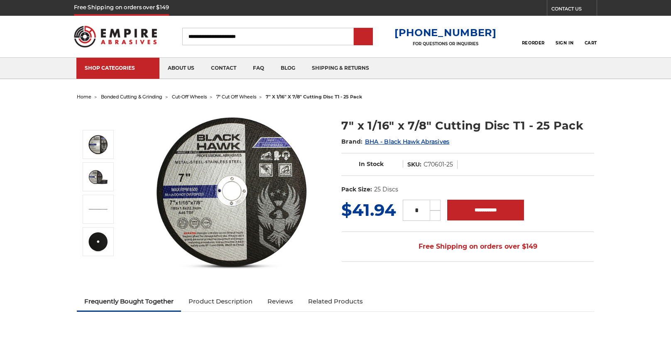 The height and width of the screenshot is (345, 671). I want to click on dd: C70601-25, so click(438, 164).